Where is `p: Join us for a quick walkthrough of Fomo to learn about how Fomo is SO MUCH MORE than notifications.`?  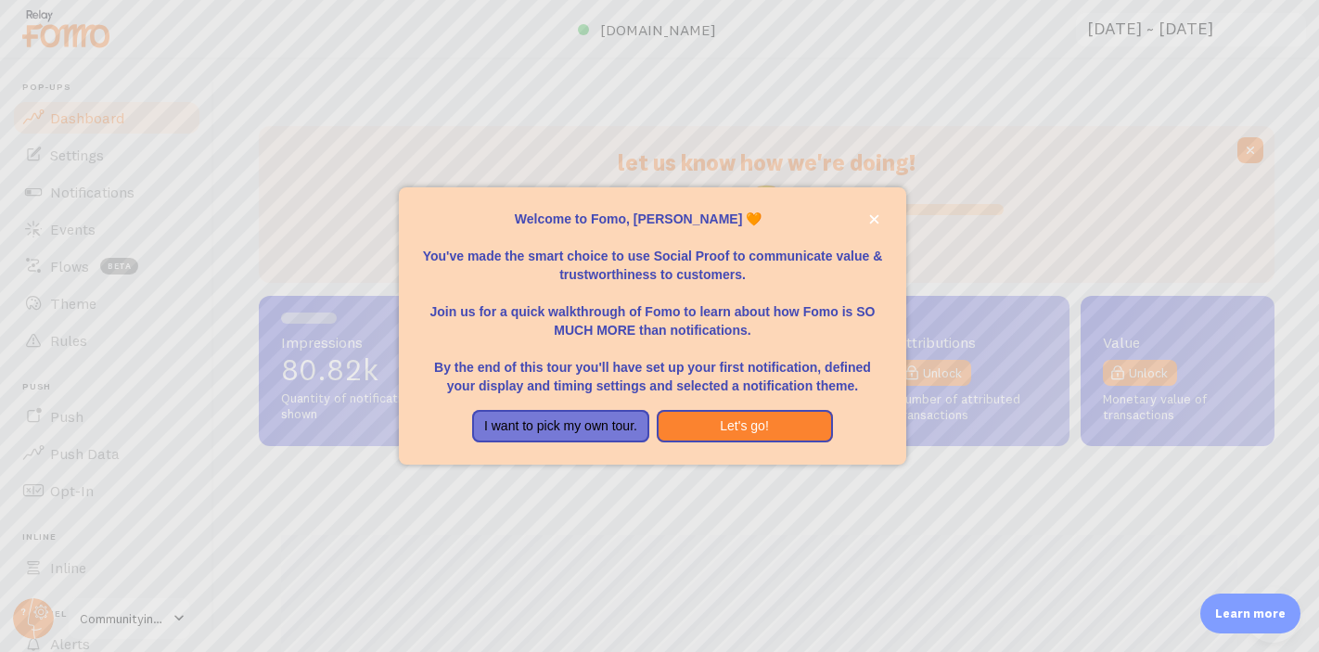 p: Join us for a quick walkthrough of Fomo to learn about how Fomo is SO MUCH MORE than notifications. is located at coordinates (652, 312).